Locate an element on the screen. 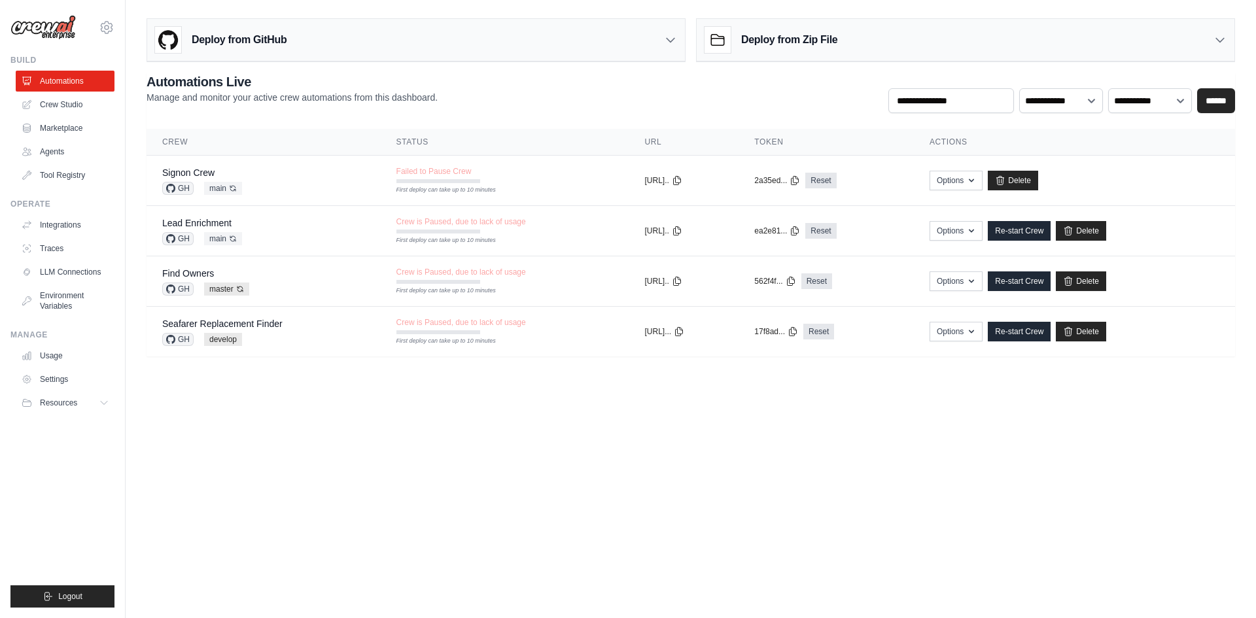 The image size is (1256, 618). th: Token is located at coordinates (826, 142).